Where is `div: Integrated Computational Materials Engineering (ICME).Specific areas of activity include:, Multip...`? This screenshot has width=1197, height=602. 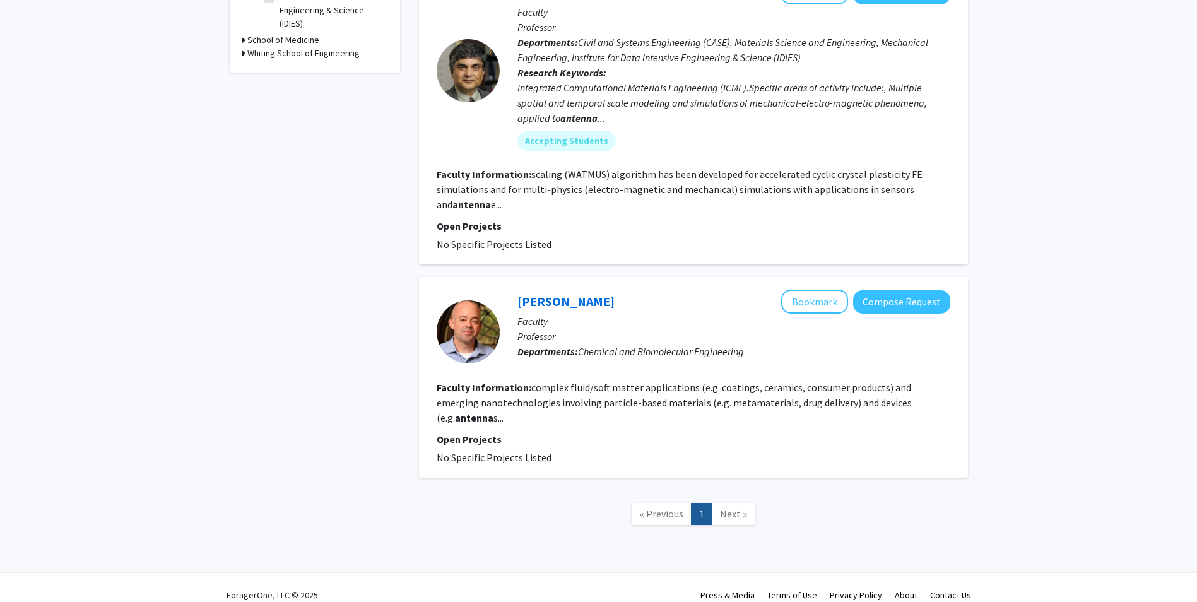 div: Integrated Computational Materials Engineering (ICME).Specific areas of activity include:, Multip... is located at coordinates (734, 103).